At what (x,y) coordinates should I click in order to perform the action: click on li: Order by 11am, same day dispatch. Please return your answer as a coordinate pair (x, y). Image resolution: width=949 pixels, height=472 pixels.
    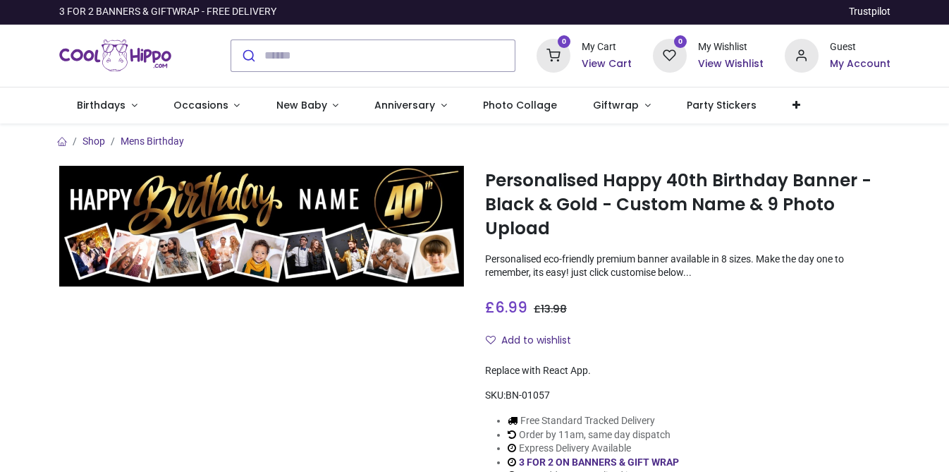
    Looking at the image, I should click on (607, 435).